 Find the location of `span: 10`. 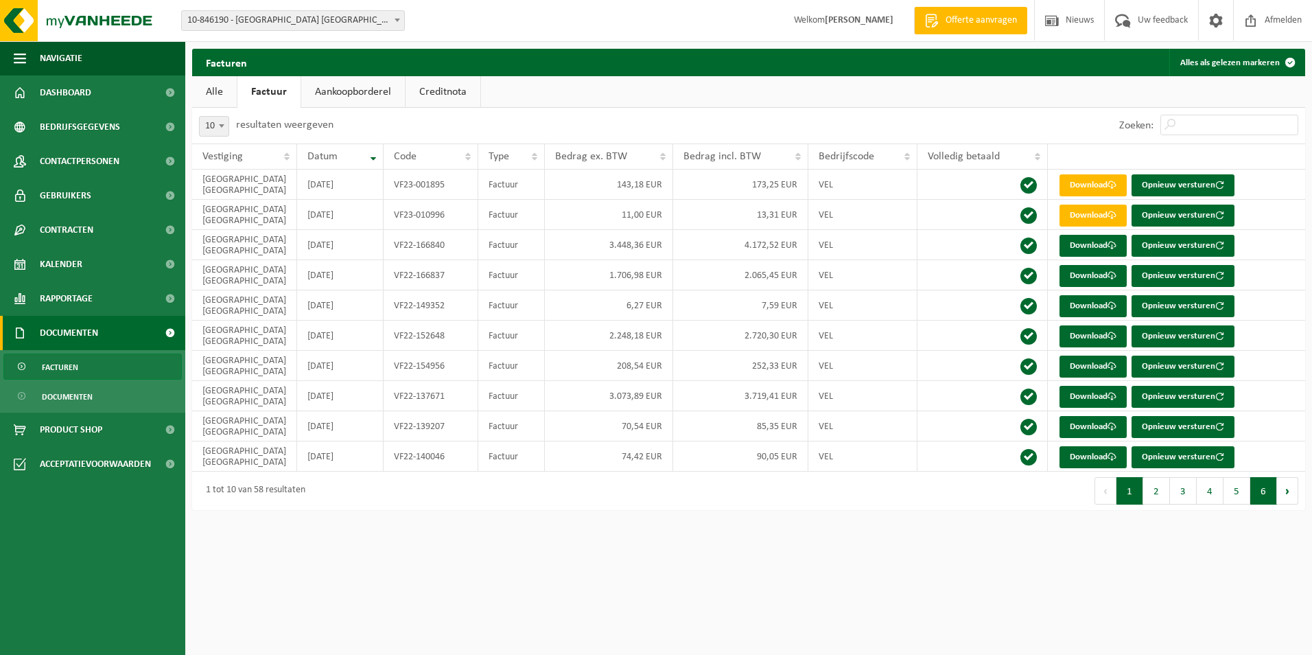

span: 10 is located at coordinates (214, 126).